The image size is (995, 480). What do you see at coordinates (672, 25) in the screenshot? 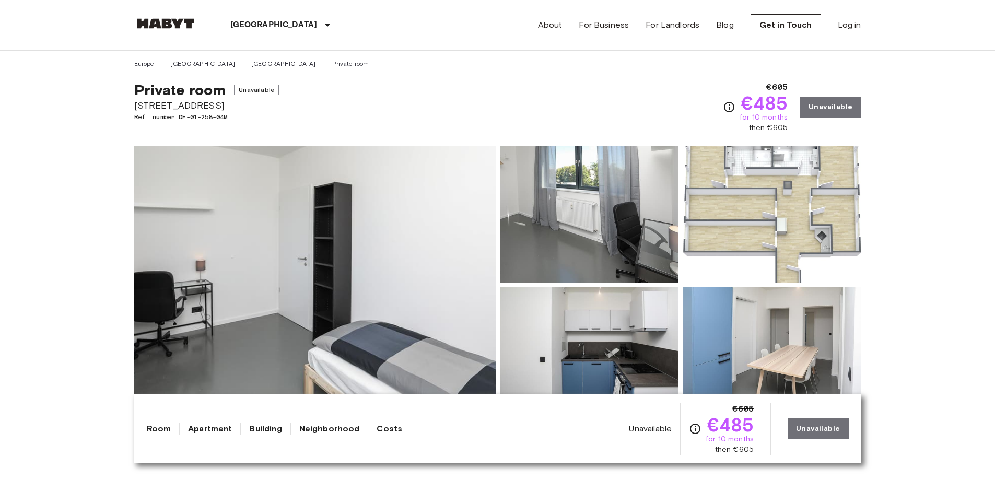
I see `a: For Landlords` at bounding box center [672, 25].